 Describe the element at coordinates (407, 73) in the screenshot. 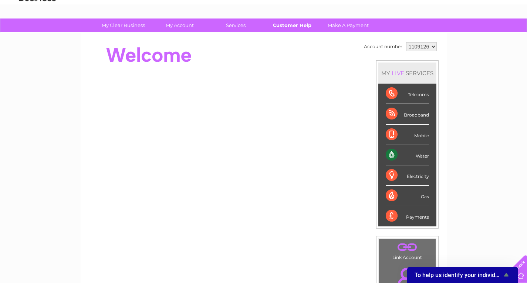

I see `div: MY SERVICES` at that location.